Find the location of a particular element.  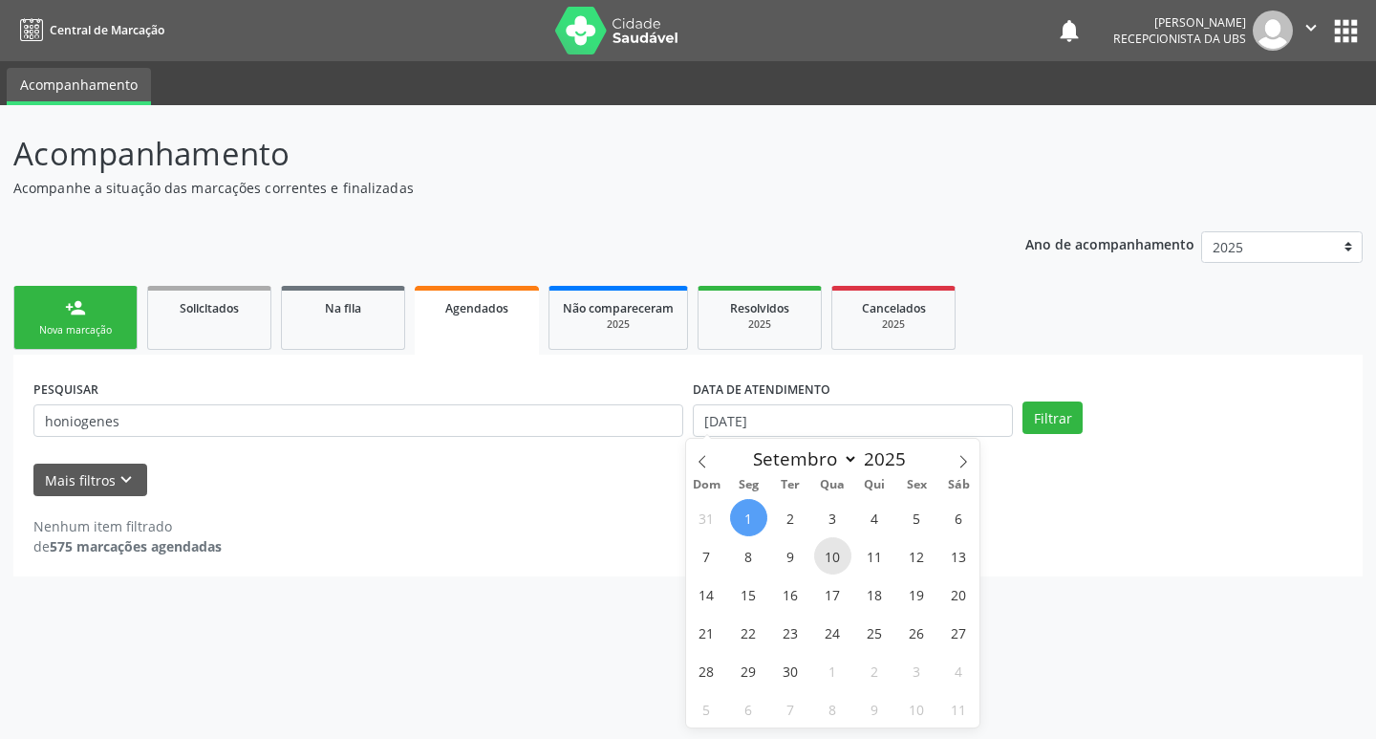

input: Year is located at coordinates (890, 459).